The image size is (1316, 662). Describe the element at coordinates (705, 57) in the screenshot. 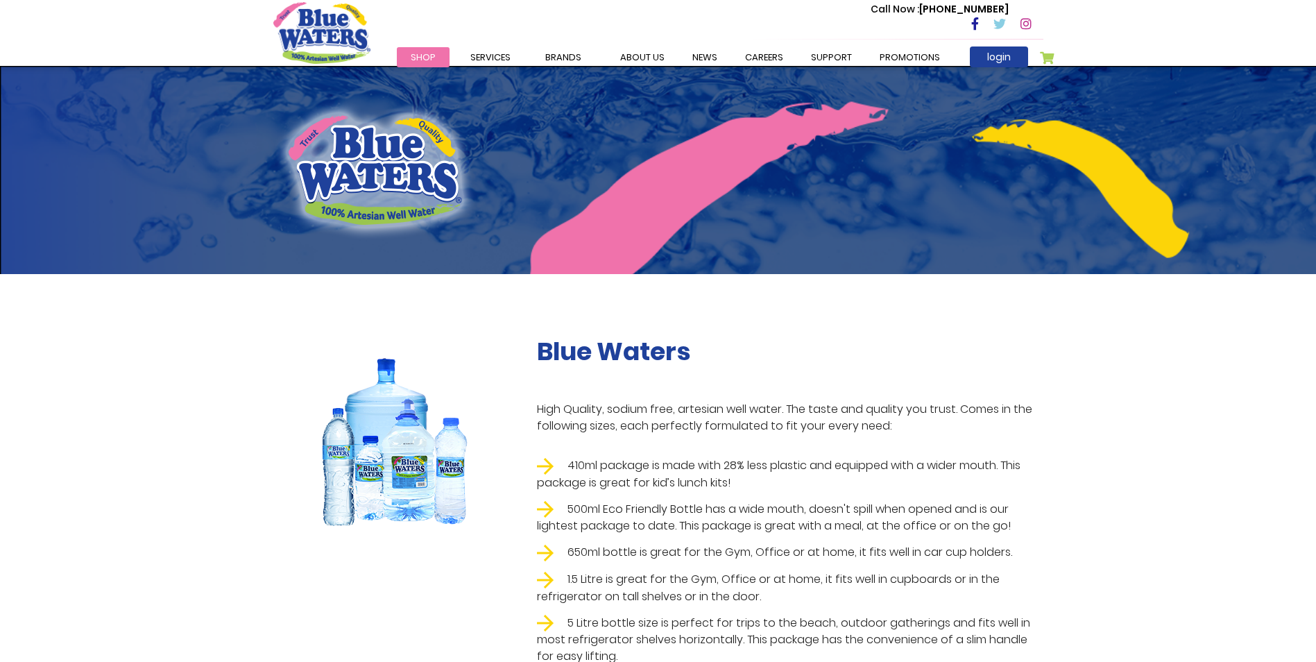

I see `a: News` at that location.